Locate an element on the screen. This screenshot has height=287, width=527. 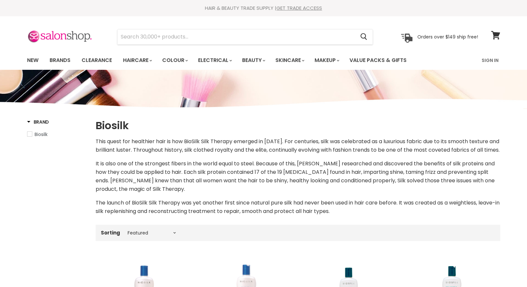
p: The launch of BioSilk Silk Therapy was yet another first since natural pure silk had never been u... is located at coordinates (298, 207).